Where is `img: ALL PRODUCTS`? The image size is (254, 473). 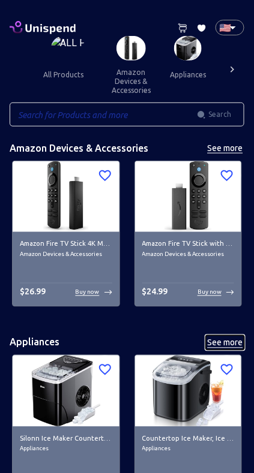
img: ALL PRODUCTS is located at coordinates (68, 48).